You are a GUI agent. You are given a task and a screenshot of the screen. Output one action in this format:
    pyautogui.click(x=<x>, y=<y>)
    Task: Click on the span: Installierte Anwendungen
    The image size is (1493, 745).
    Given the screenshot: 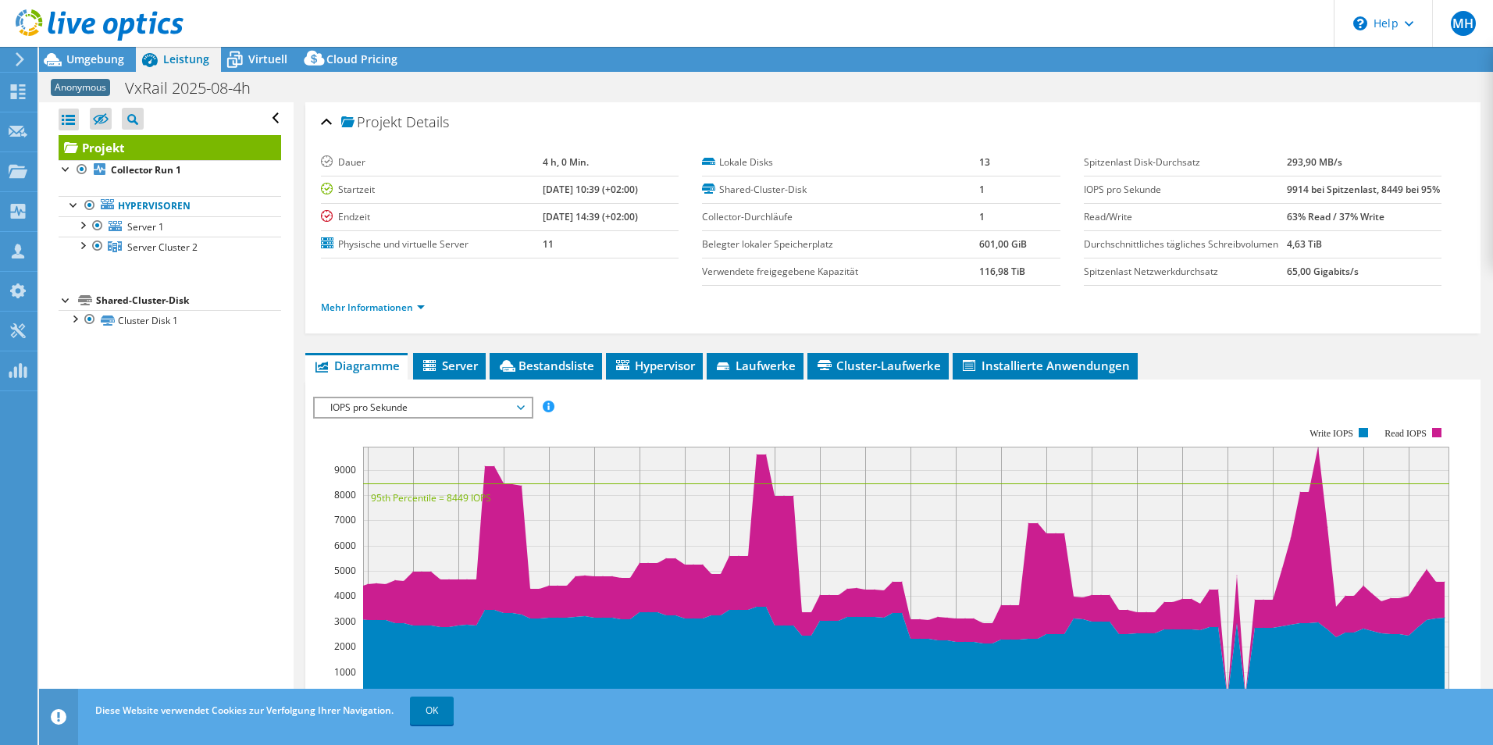 What is the action you would take?
    pyautogui.click(x=1045, y=365)
    